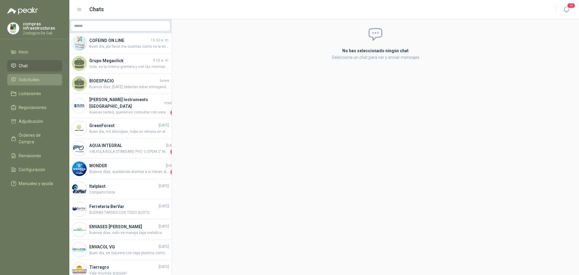  I want to click on a: Configuración, so click(35, 170).